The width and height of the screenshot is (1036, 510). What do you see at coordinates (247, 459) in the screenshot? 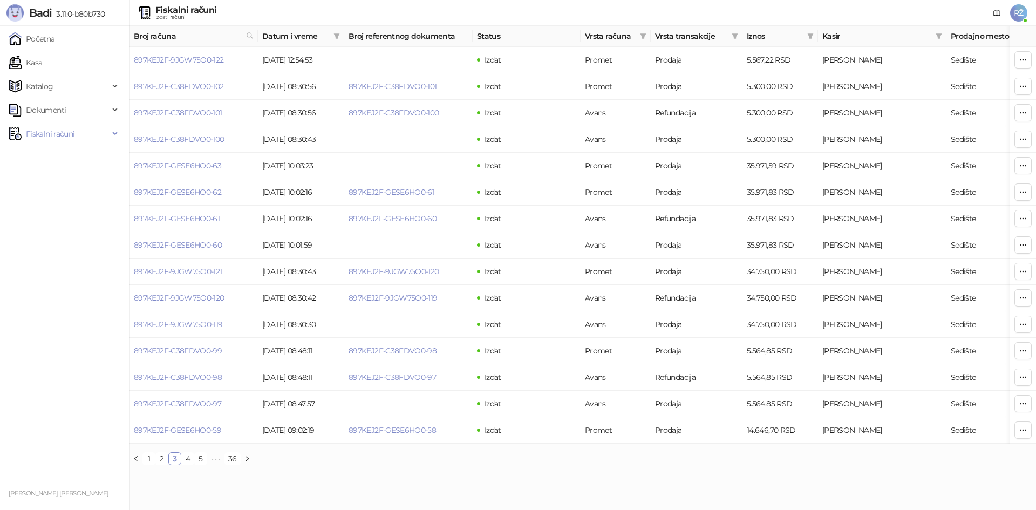
I see `li: Sledeća strana` at bounding box center [247, 459].